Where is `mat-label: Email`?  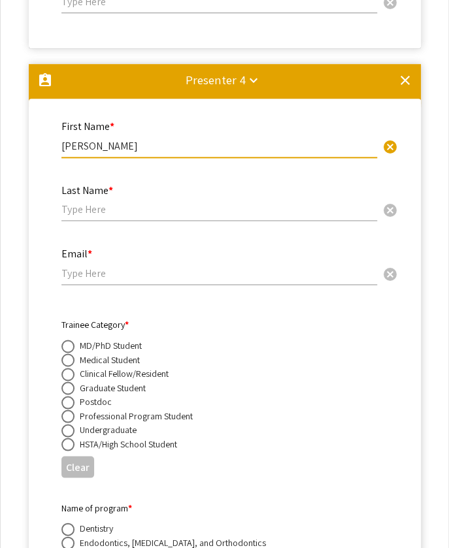 mat-label: Email is located at coordinates (76, 253).